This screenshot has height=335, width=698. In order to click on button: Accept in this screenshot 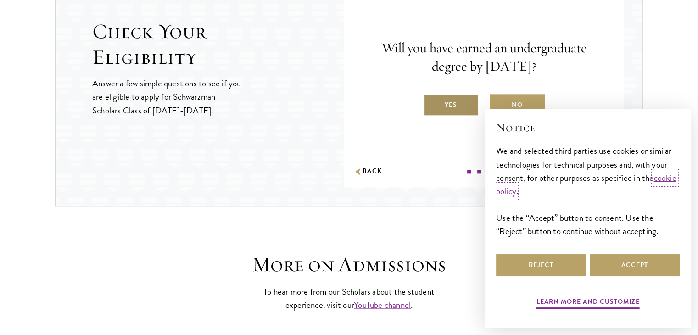, I will do `click(635, 265)`.